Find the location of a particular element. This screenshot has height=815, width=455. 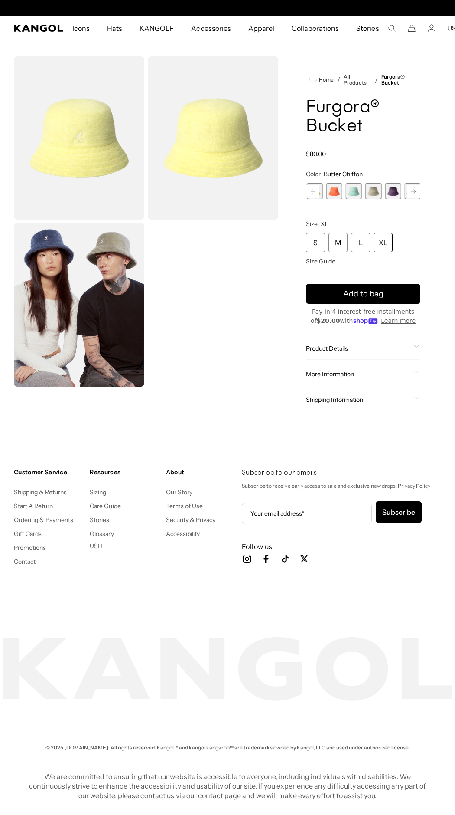

a: Hats is located at coordinates (115, 28).